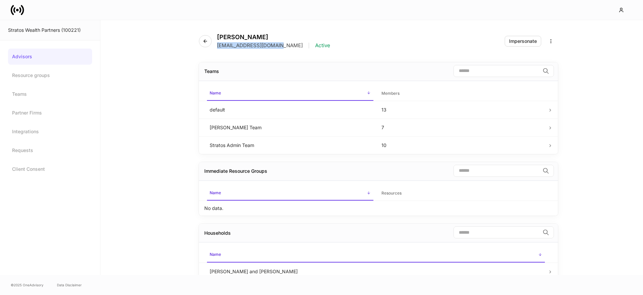  What do you see at coordinates (50, 132) in the screenshot?
I see `a: Integrations` at bounding box center [50, 132].